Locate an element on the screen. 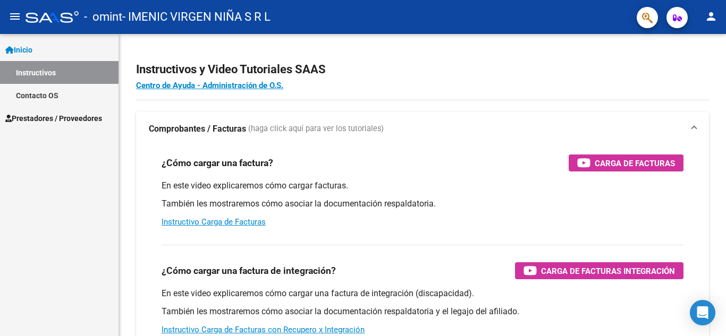  h2: Instructivos y Video Tutoriales SAAS is located at coordinates (422, 70).